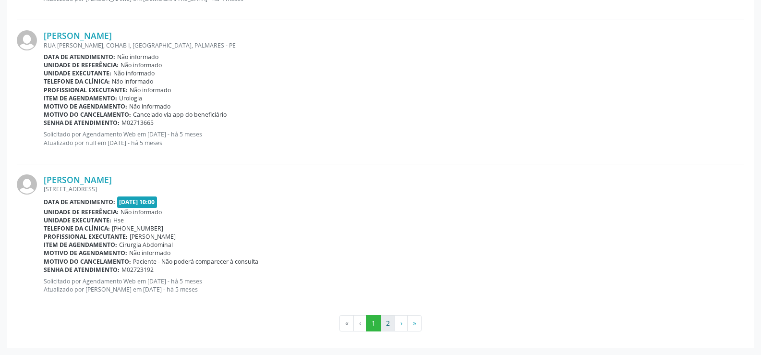 This screenshot has height=355, width=761. Describe the element at coordinates (415, 323) in the screenshot. I see `button: Go to last page` at that location.